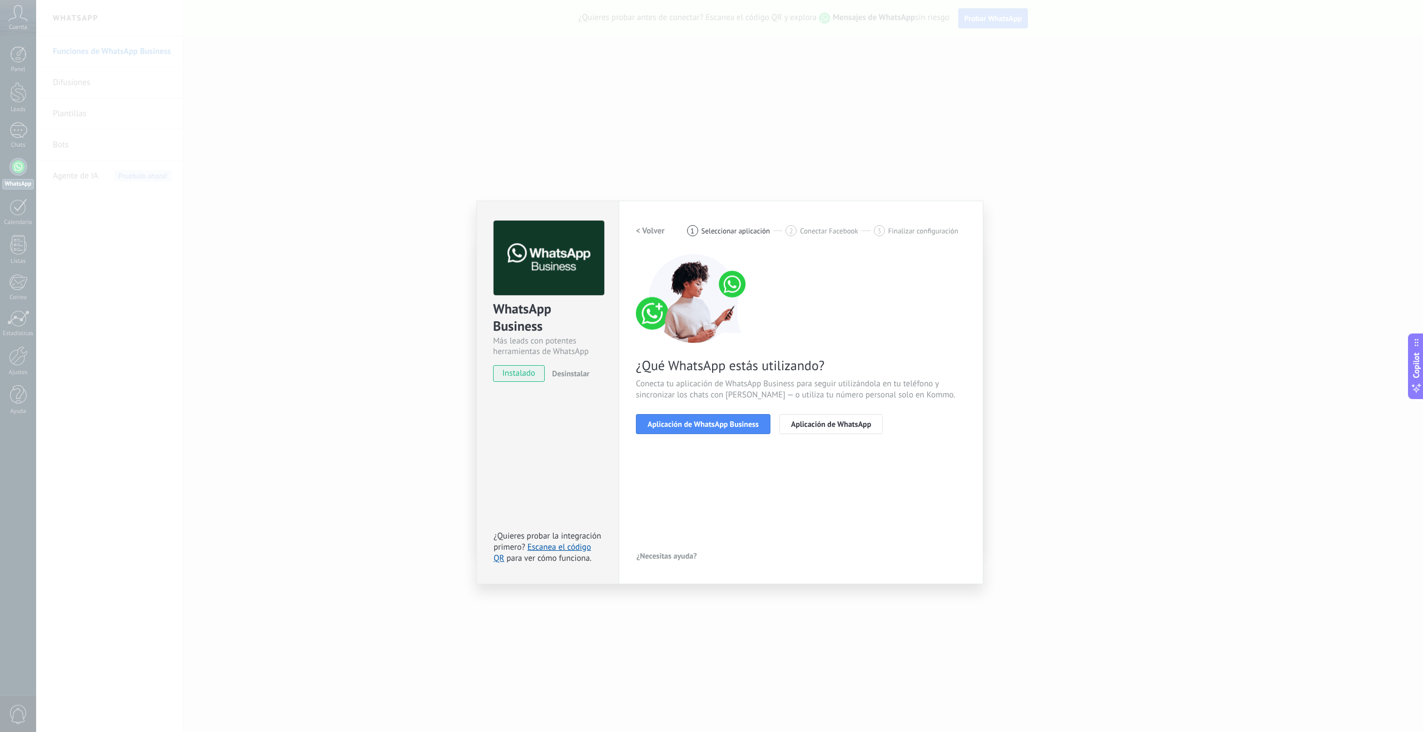  Describe the element at coordinates (548, 318) in the screenshot. I see `div: WhatsApp Business` at that location.